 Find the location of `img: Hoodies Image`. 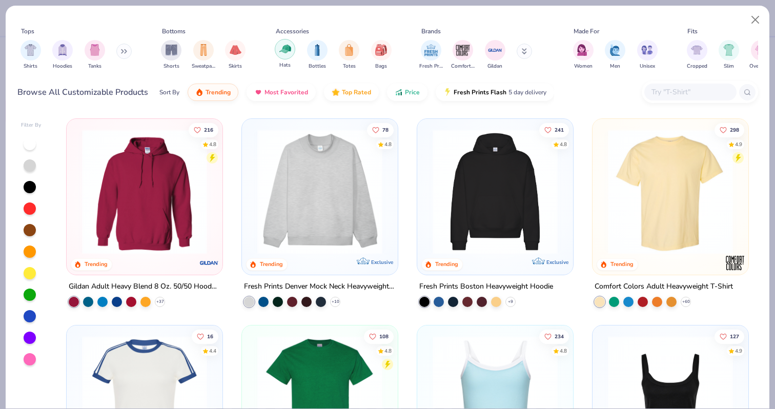

img: Hoodies Image is located at coordinates (63, 50).